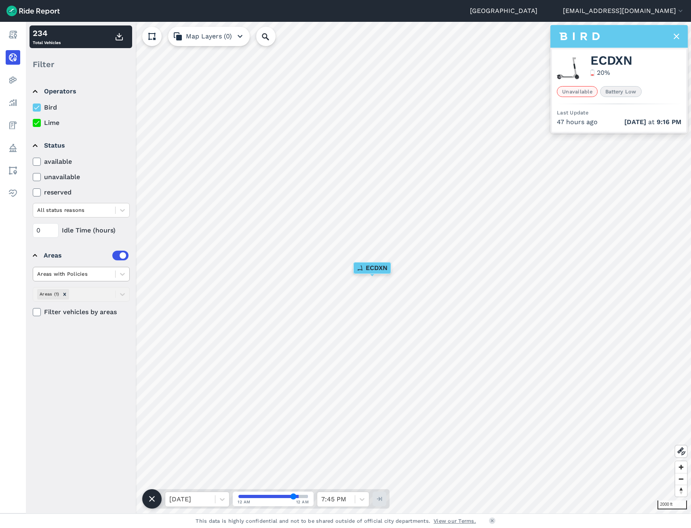  I want to click on label: unavailable, so click(81, 177).